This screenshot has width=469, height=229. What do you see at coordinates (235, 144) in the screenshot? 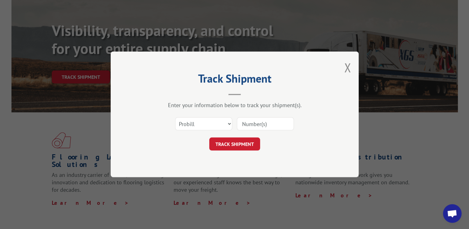
I see `button: TRACK SHIPMENT` at bounding box center [235, 144].